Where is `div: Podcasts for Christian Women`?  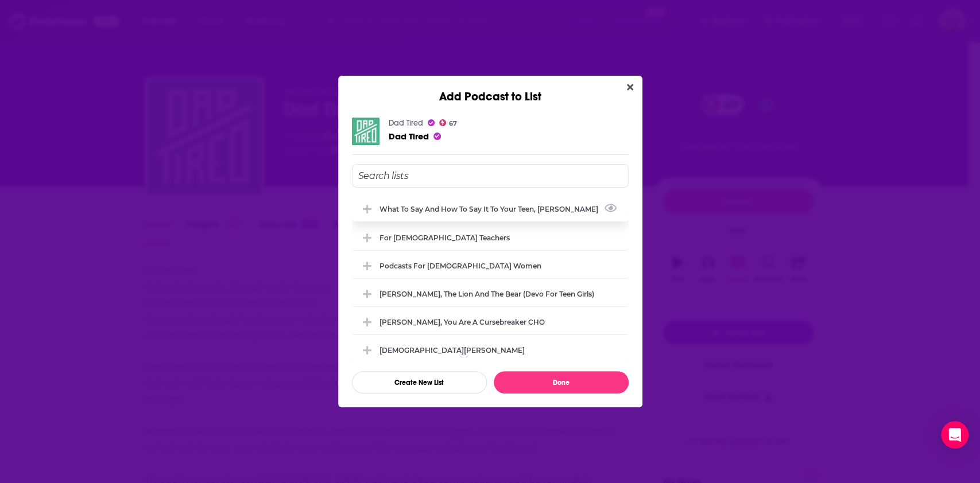 div: Podcasts for Christian Women is located at coordinates (490, 266).